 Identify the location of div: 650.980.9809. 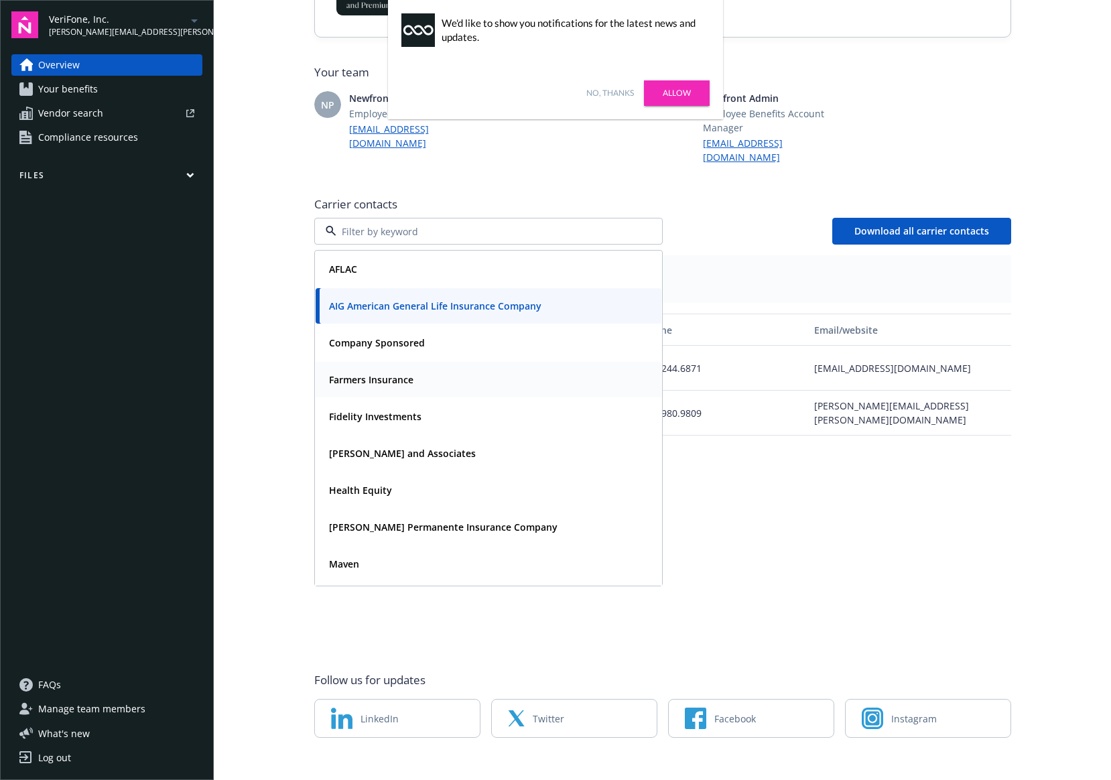
(723, 413).